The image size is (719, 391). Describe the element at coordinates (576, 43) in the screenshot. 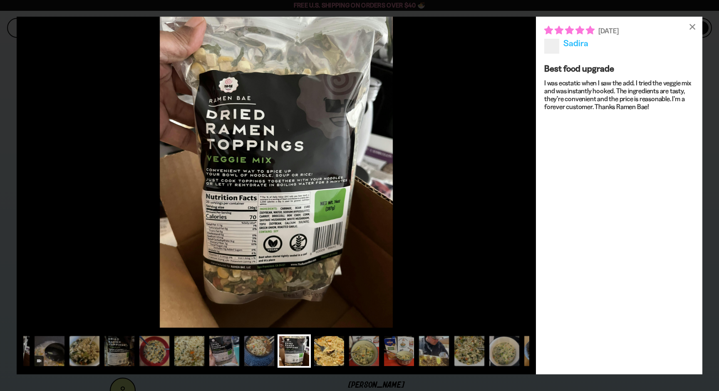

I see `span: Sadira` at that location.